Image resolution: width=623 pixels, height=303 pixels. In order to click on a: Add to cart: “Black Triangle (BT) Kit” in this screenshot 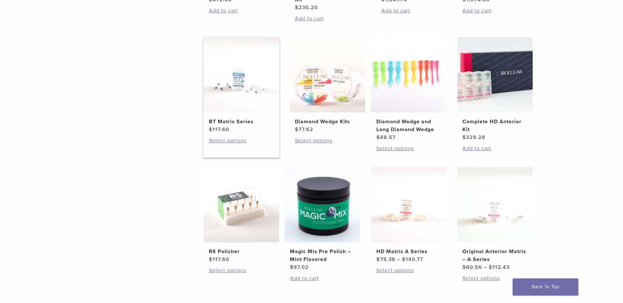, I will do `click(241, 11)`.